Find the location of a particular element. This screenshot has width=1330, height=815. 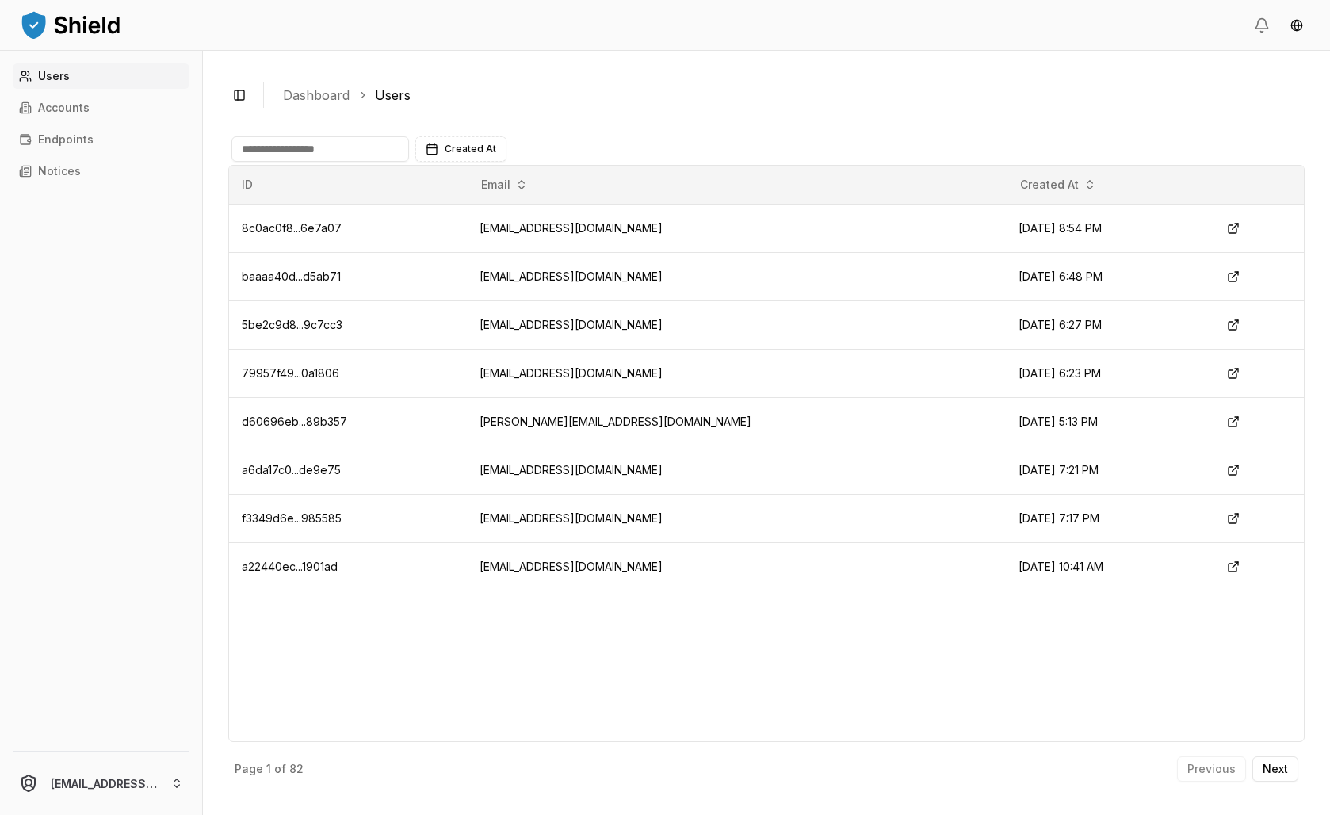

th: ID is located at coordinates (348, 185).